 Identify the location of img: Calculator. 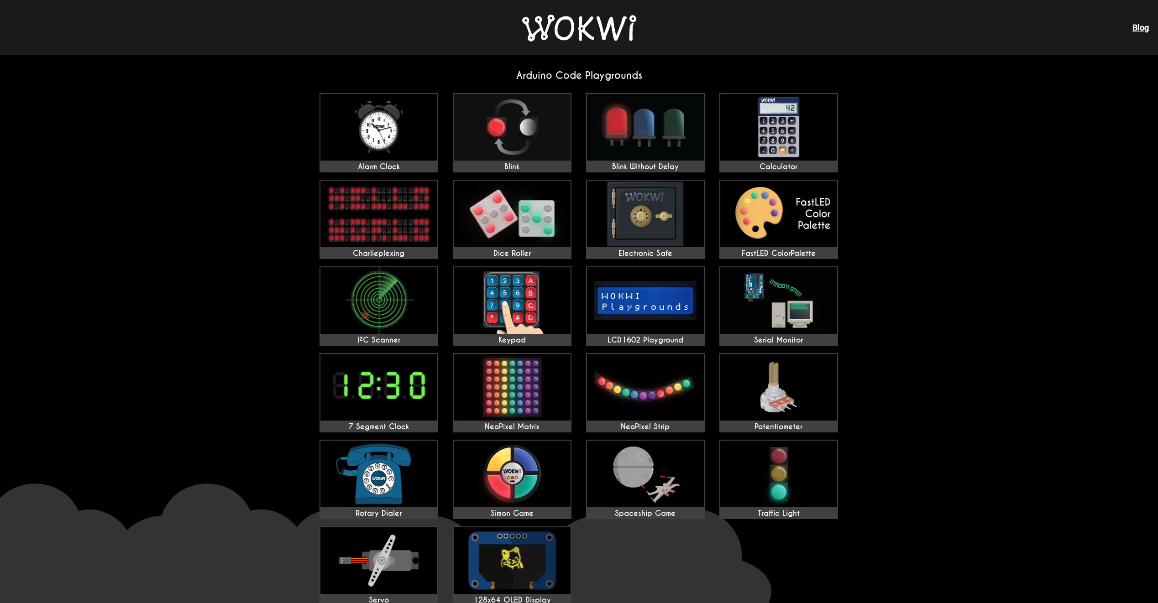
(779, 127).